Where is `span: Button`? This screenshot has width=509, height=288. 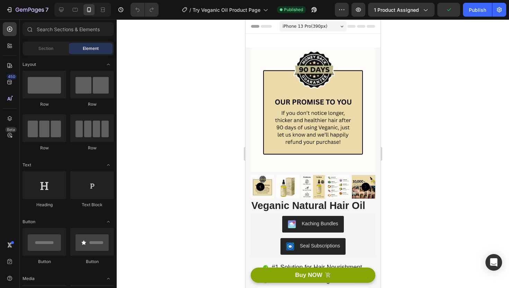 span: Button is located at coordinates (29, 222).